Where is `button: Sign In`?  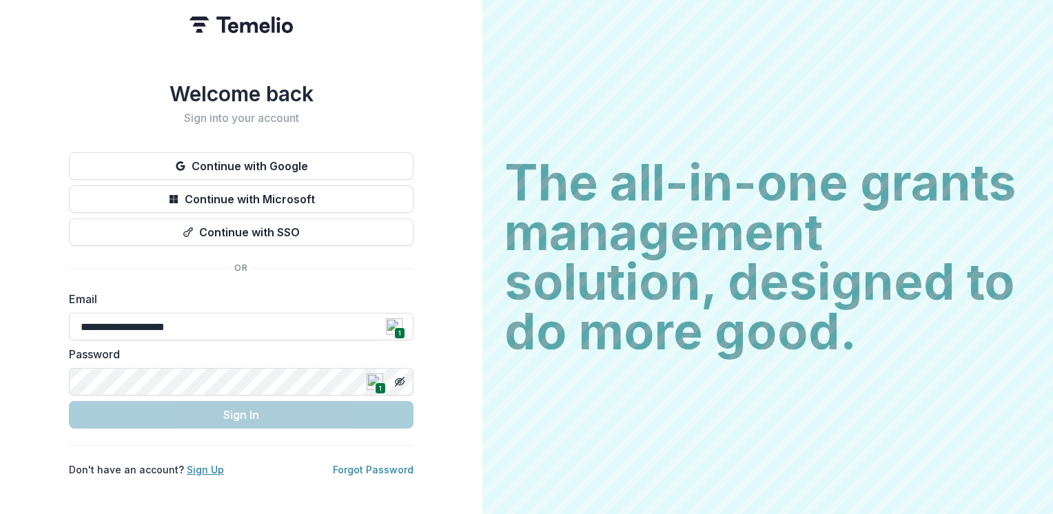
button: Sign In is located at coordinates (241, 415).